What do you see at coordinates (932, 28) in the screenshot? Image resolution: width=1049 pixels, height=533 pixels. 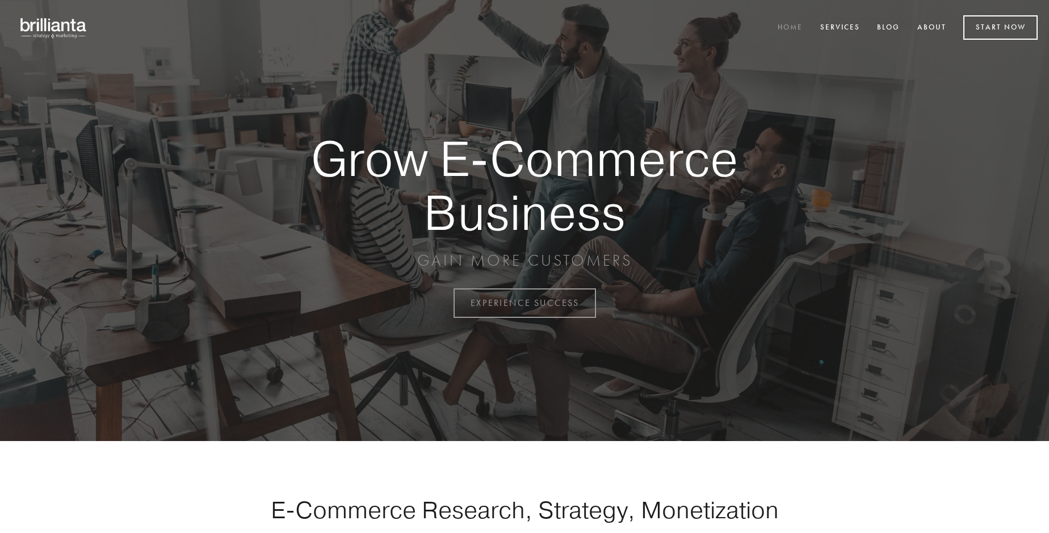 I see `a: About` at bounding box center [932, 28].